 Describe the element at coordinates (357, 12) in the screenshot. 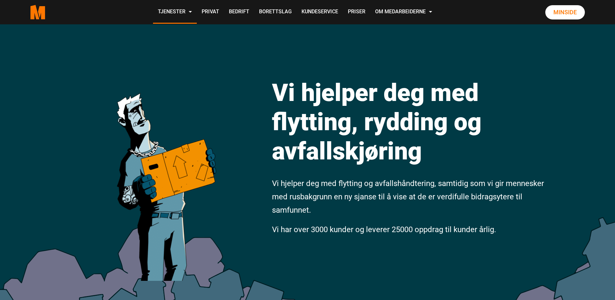

I see `a: Priser` at that location.